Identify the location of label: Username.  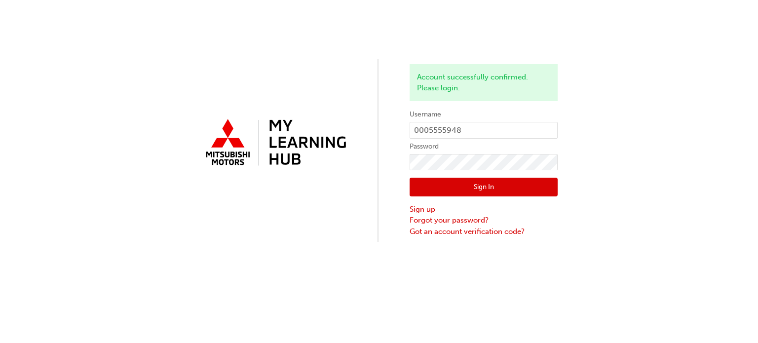
(484, 115).